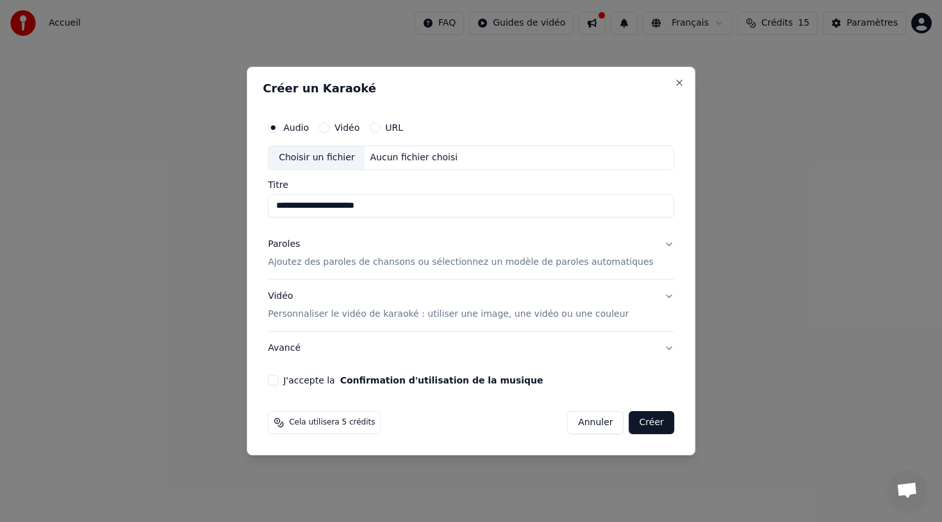 The height and width of the screenshot is (522, 942). Describe the element at coordinates (284, 244) in the screenshot. I see `div: Paroles` at that location.